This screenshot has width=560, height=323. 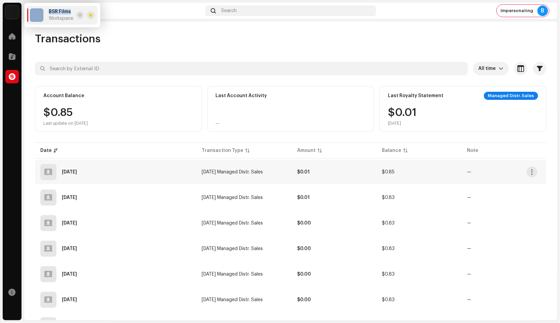 What do you see at coordinates (392, 151) in the screenshot?
I see `div: Balance` at bounding box center [392, 151].